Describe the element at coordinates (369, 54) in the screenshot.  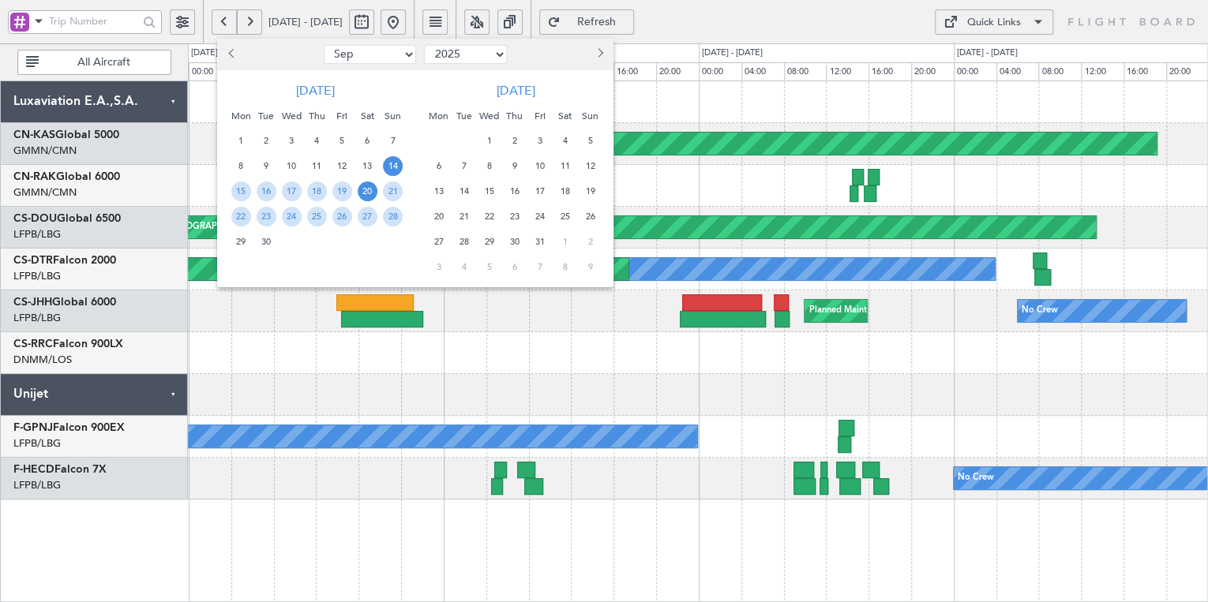
I see `select: Select month` at that location.